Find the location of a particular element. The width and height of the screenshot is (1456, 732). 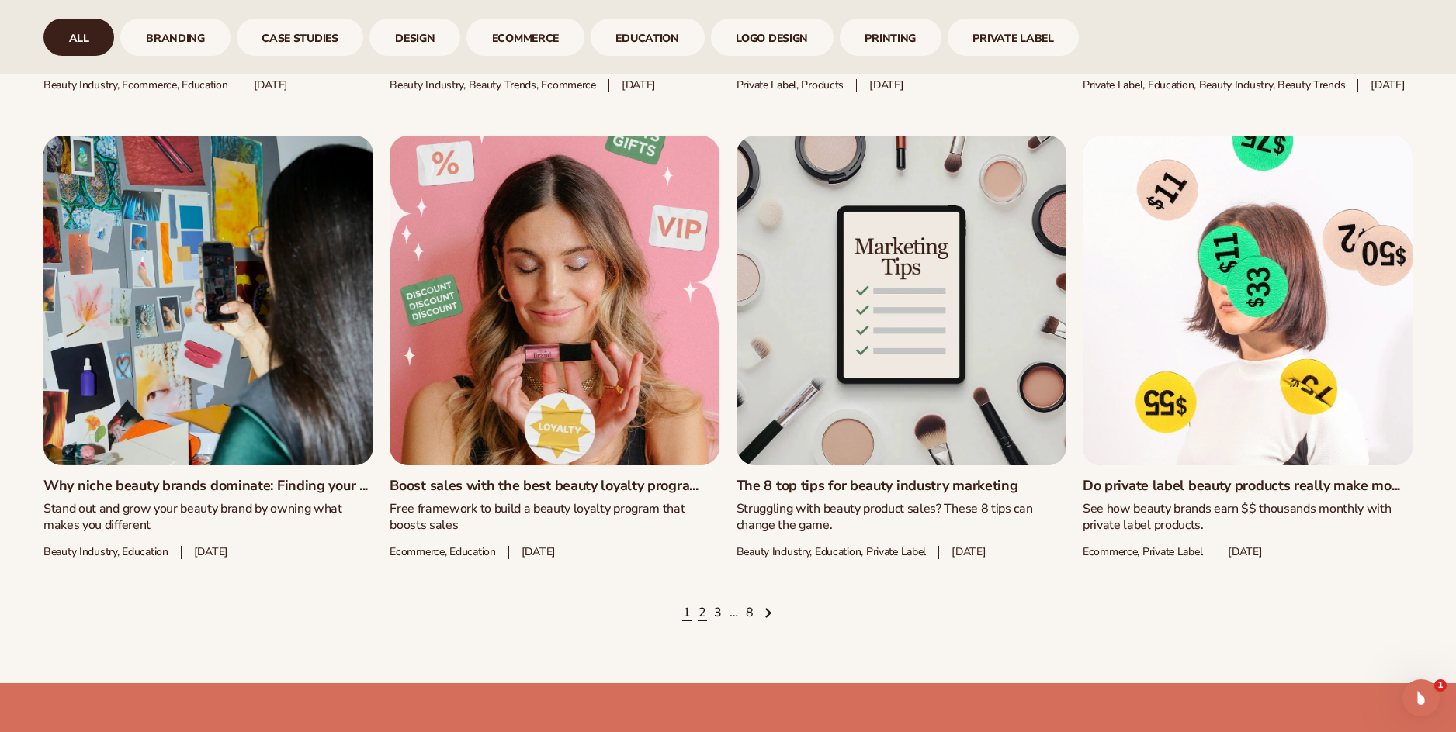

div: 6 / 9 is located at coordinates (647, 37).